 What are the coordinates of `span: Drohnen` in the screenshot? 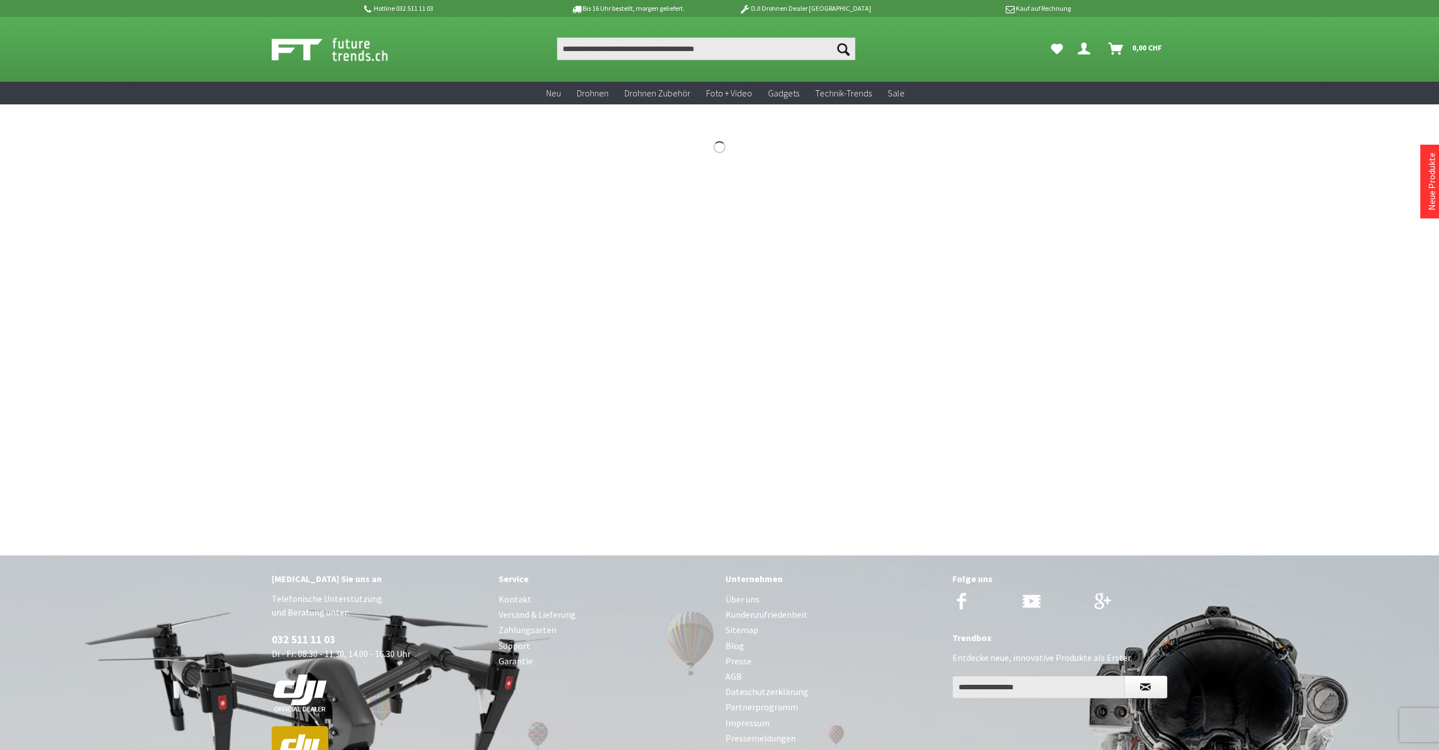 It's located at (593, 93).